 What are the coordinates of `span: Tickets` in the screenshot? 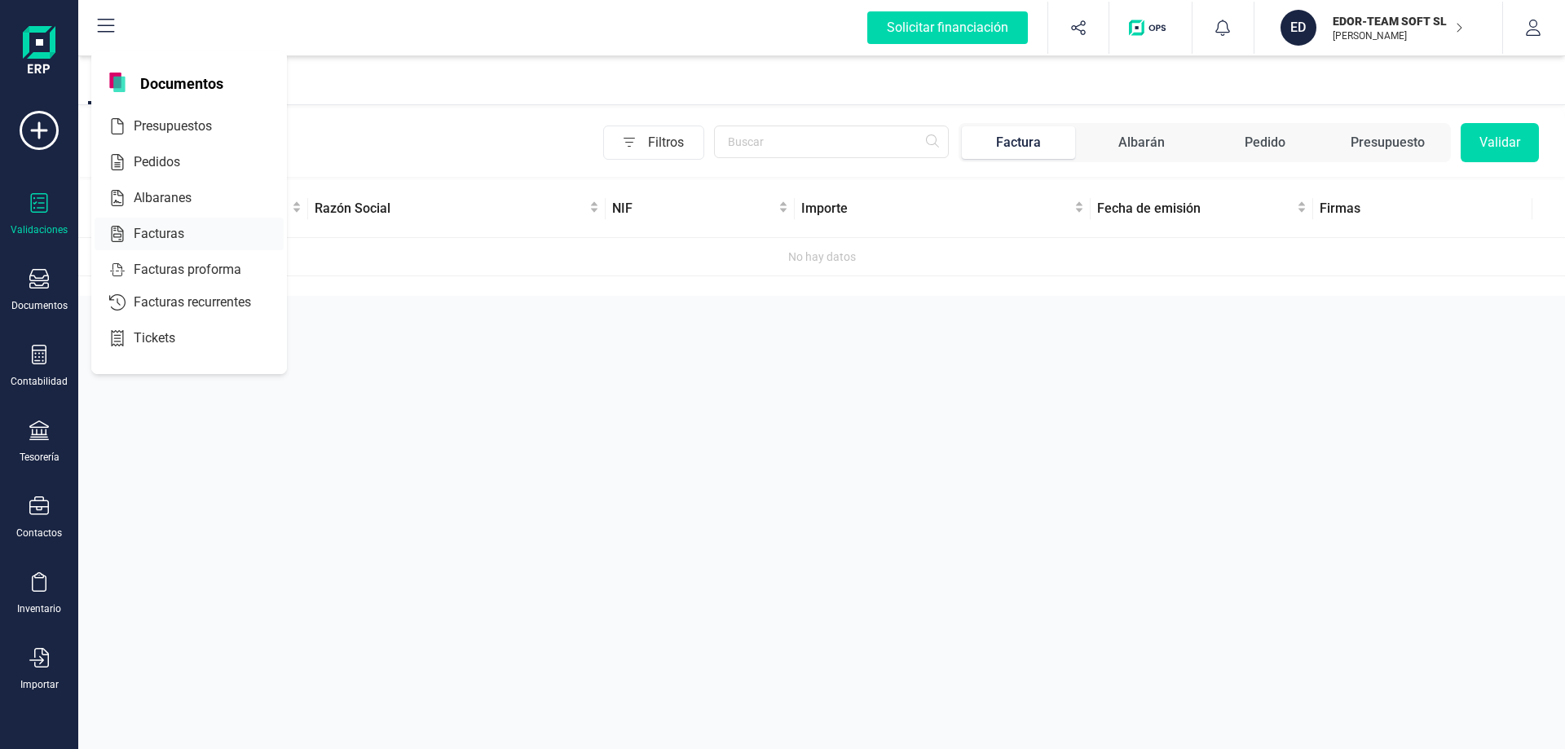 It's located at (165, 338).